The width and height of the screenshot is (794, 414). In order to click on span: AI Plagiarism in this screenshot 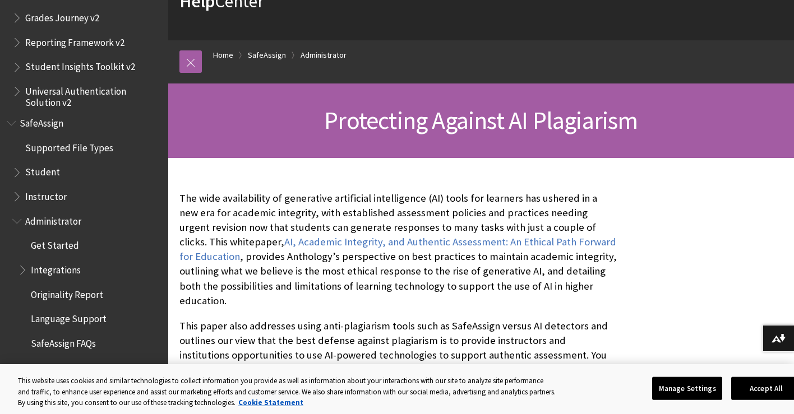, I will do `click(59, 366)`.